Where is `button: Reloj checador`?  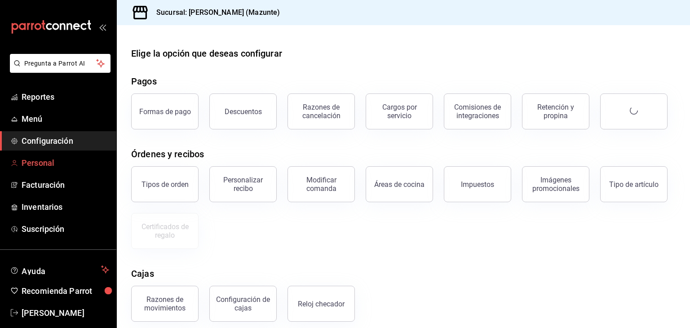 button: Reloj checador is located at coordinates (321, 304).